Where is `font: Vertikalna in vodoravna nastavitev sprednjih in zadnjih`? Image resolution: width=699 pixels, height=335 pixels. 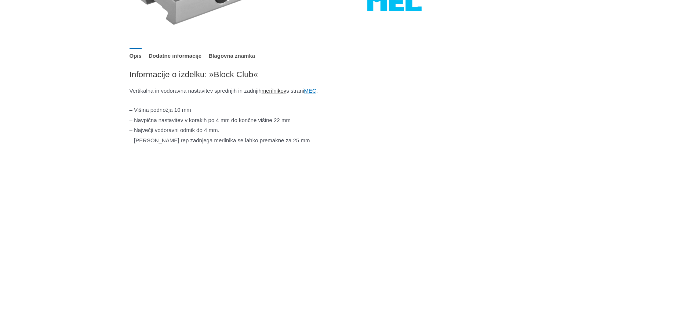
font: Vertikalna in vodoravna nastavitev sprednjih in zadnjih is located at coordinates (196, 90).